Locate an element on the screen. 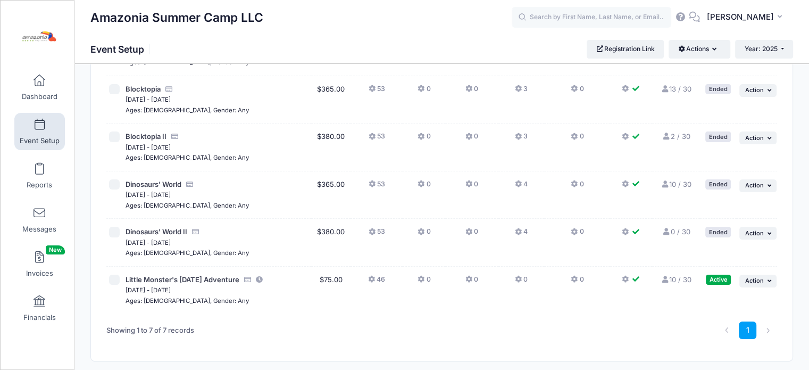 The height and width of the screenshot is (370, 809). span: Blocktopia is located at coordinates (143, 89).